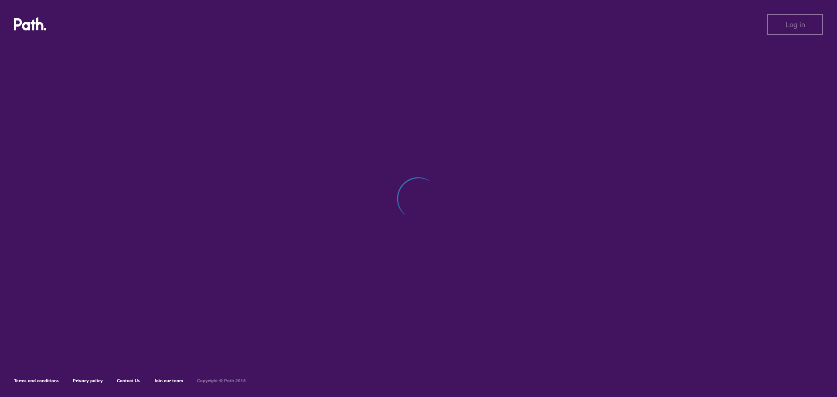  Describe the element at coordinates (221, 381) in the screenshot. I see `h6: Copyright © Path 2018` at that location.